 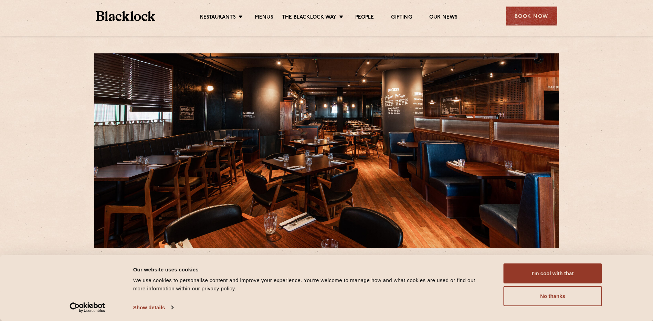 What do you see at coordinates (311, 269) in the screenshot?
I see `div: Our website uses cookies` at bounding box center [311, 269].